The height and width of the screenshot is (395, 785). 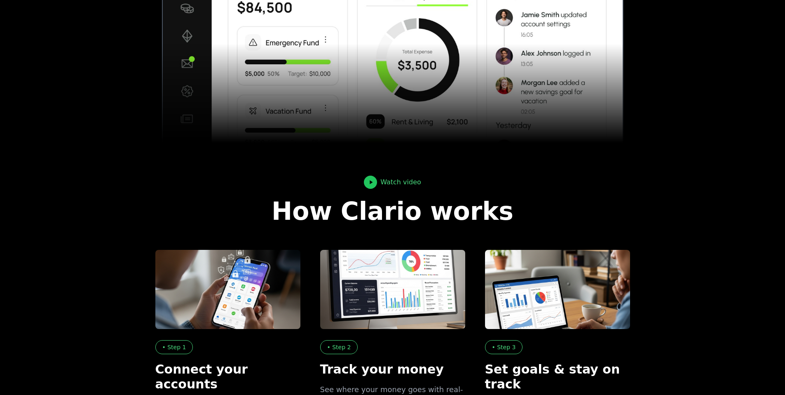 What do you see at coordinates (393, 211) in the screenshot?
I see `h2: How Clario works` at bounding box center [393, 211].